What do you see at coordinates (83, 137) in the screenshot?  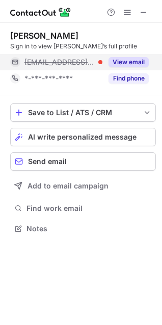 I see `button: AI write personalized message` at bounding box center [83, 137].